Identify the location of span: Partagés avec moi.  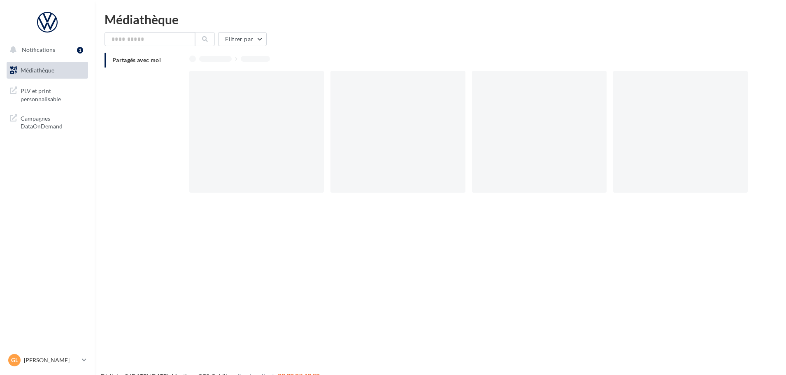
(137, 60).